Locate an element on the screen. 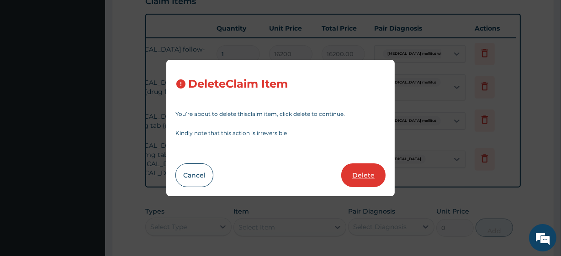  h3: Delete Claim Item is located at coordinates (238, 84).